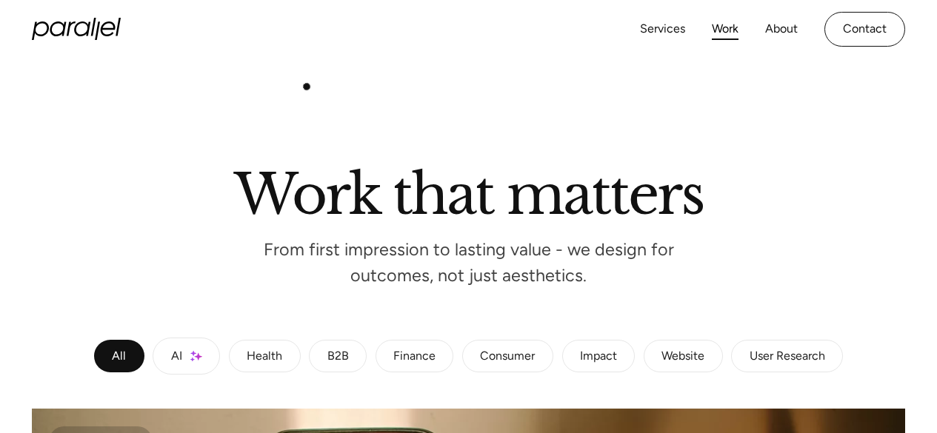 The width and height of the screenshot is (937, 433). What do you see at coordinates (469, 192) in the screenshot?
I see `h2: Work that matters` at bounding box center [469, 192].